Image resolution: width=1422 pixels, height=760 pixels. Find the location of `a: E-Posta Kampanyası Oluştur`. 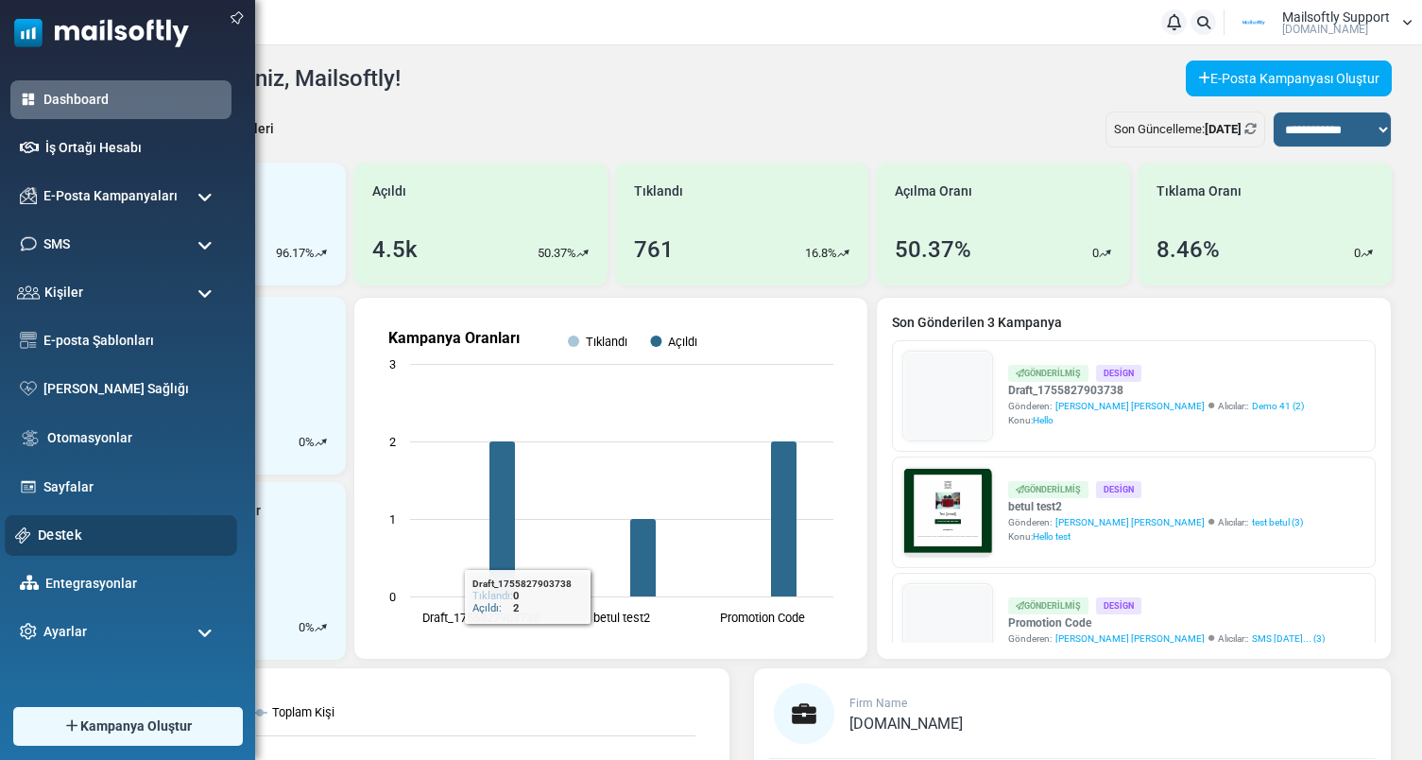

a: E-Posta Kampanyası Oluştur is located at coordinates (1289, 78).